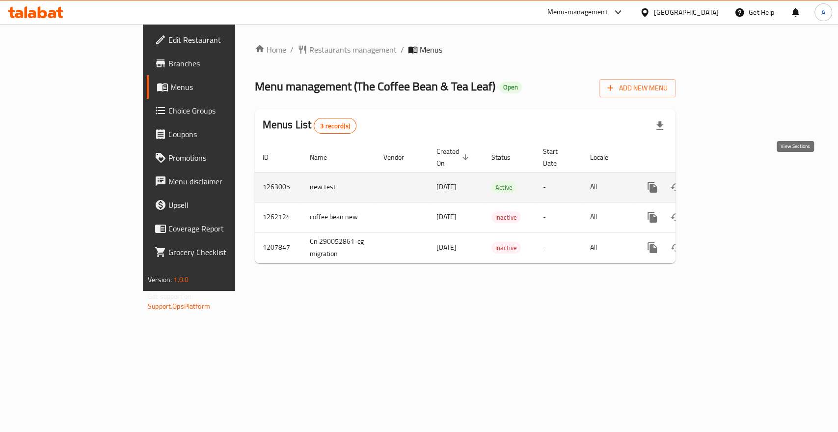  What do you see at coordinates (221, 228) in the screenshot?
I see `span: Coverage Report` at bounding box center [221, 228].